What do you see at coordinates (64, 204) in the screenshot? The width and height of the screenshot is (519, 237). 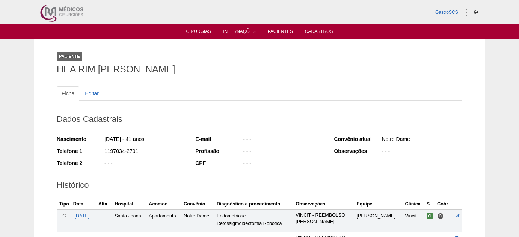 I see `th: Tipo` at bounding box center [64, 204].